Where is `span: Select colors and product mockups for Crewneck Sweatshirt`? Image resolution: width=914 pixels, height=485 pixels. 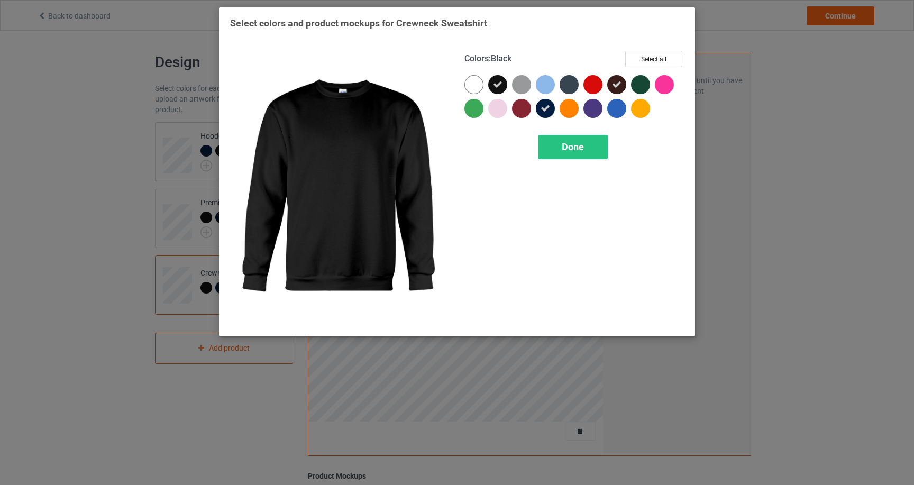
span: Select colors and product mockups for Crewneck Sweatshirt is located at coordinates (359, 23).